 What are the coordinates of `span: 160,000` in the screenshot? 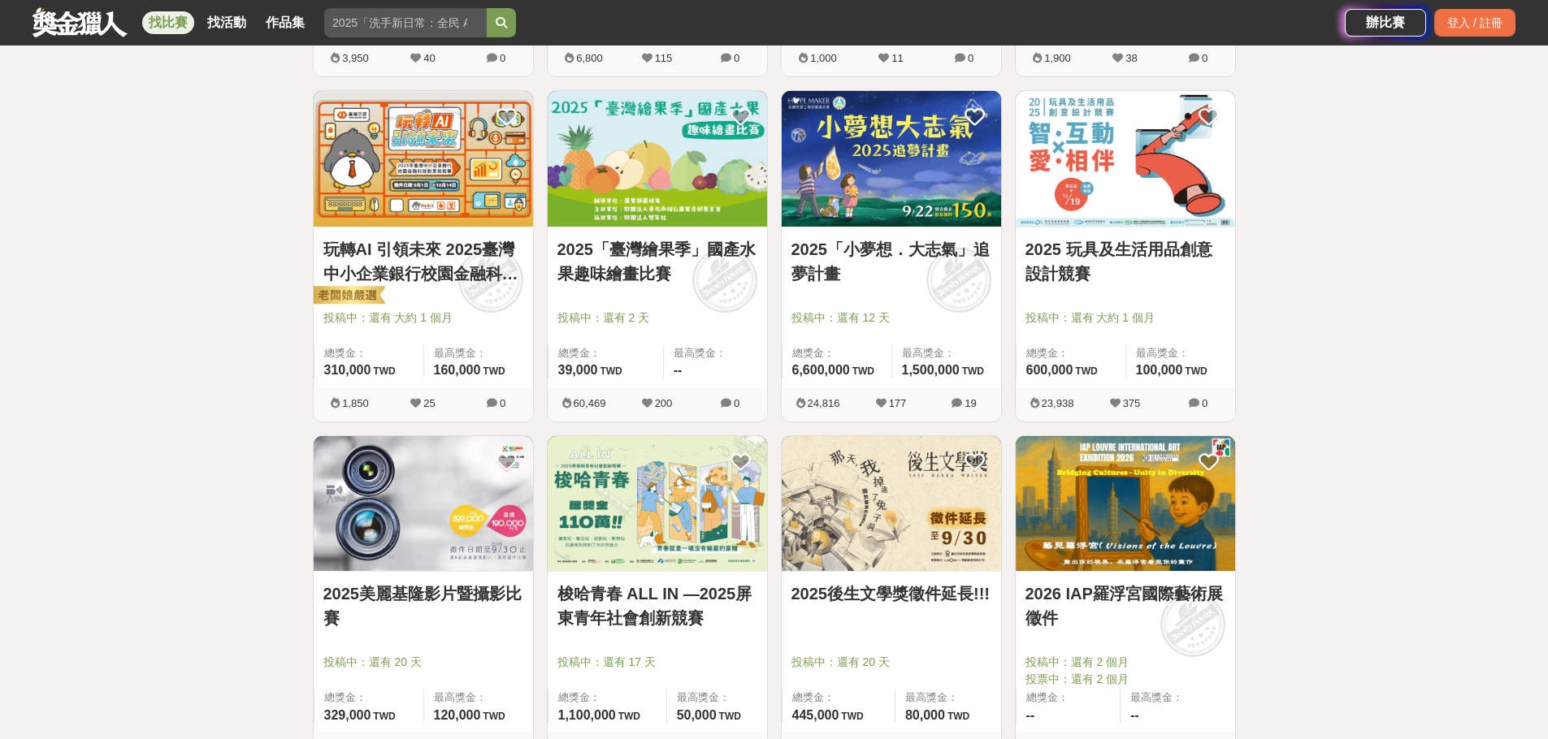 It's located at (457, 370).